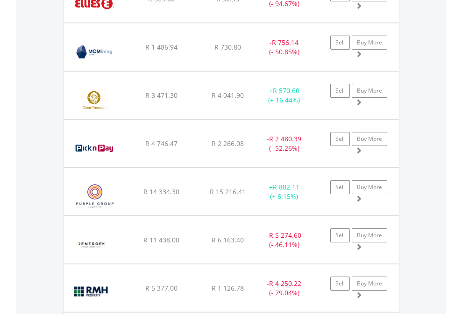 The image size is (462, 314). Describe the element at coordinates (92, 292) in the screenshot. I see `img: EQU.ZA.RMH.png` at that location.